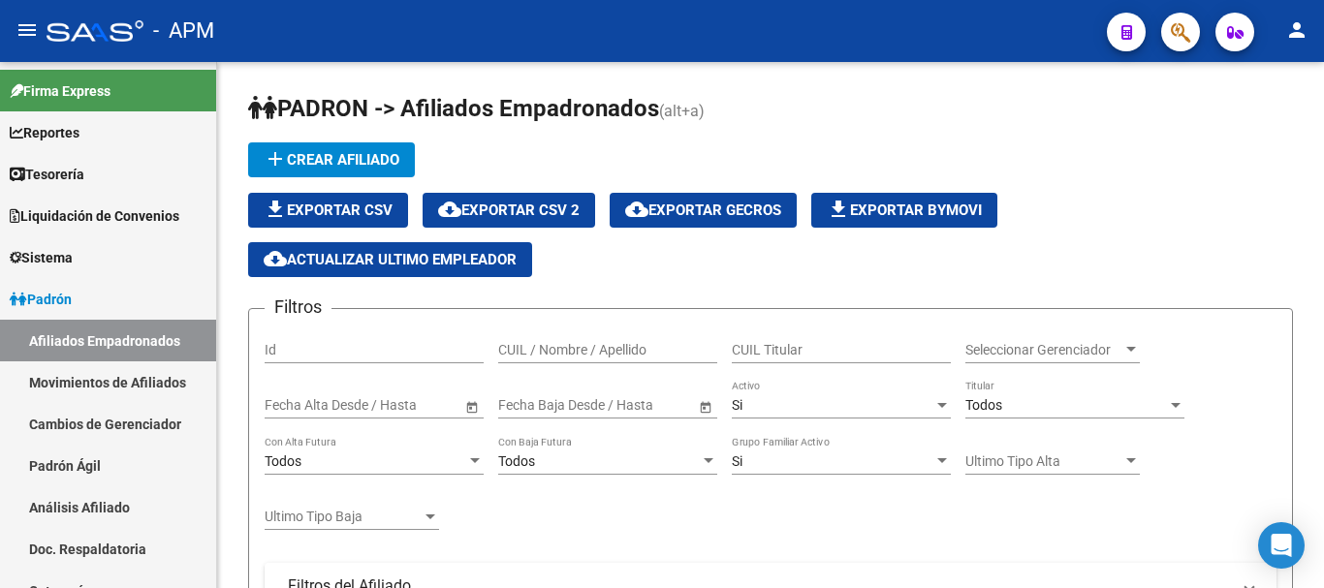  Describe the element at coordinates (703, 210) in the screenshot. I see `span: Exportar GECROS` at that location.